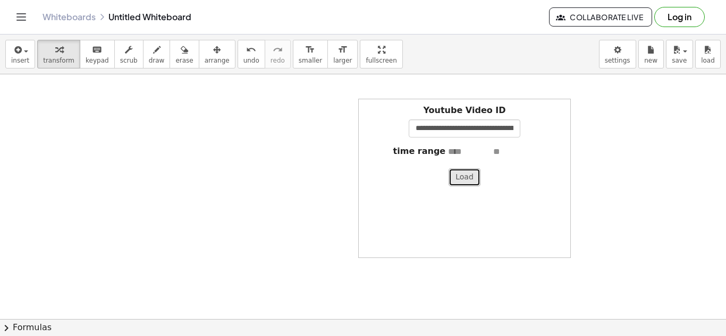  Describe the element at coordinates (97, 61) in the screenshot. I see `span: keypad` at that location.